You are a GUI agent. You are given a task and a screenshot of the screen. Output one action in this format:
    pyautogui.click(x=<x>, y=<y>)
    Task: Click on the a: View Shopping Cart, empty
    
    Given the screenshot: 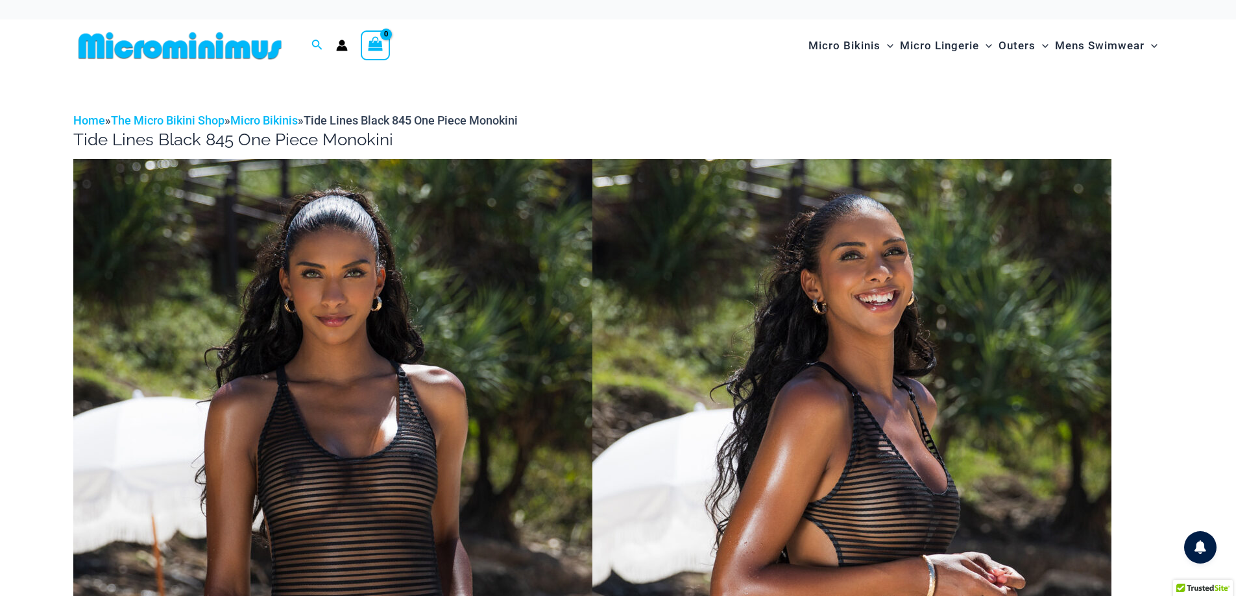 What is the action you would take?
    pyautogui.click(x=376, y=45)
    